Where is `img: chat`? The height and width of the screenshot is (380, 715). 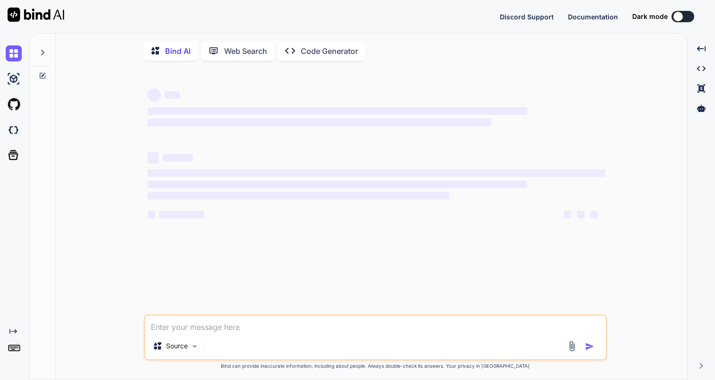
img: chat is located at coordinates (14, 53).